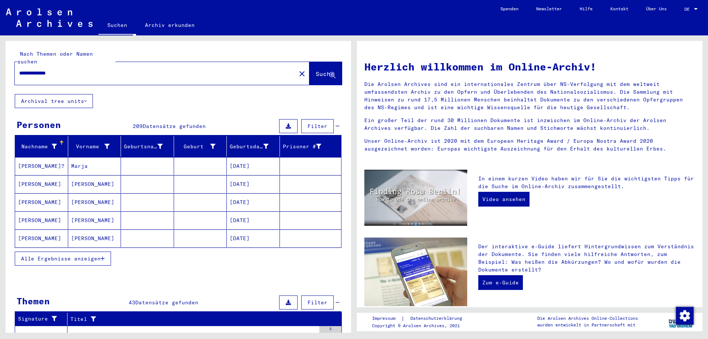 The width and height of the screenshot is (708, 339). Describe the element at coordinates (201, 146) in the screenshot. I see `mat-header-cell: Geburt‏` at that location.